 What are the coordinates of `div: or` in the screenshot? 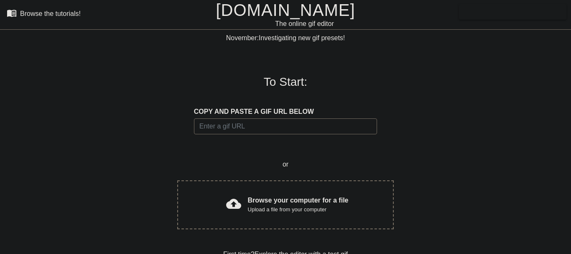 It's located at (286, 164).